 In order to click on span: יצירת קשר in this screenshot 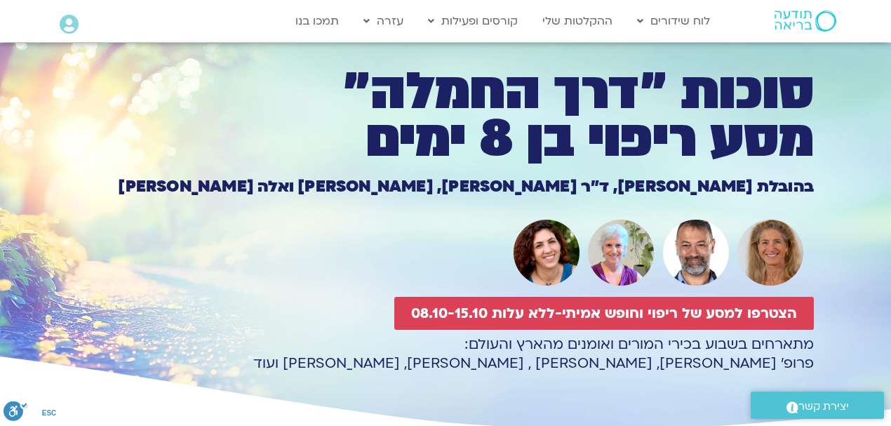, I will do `click(824, 406)`.